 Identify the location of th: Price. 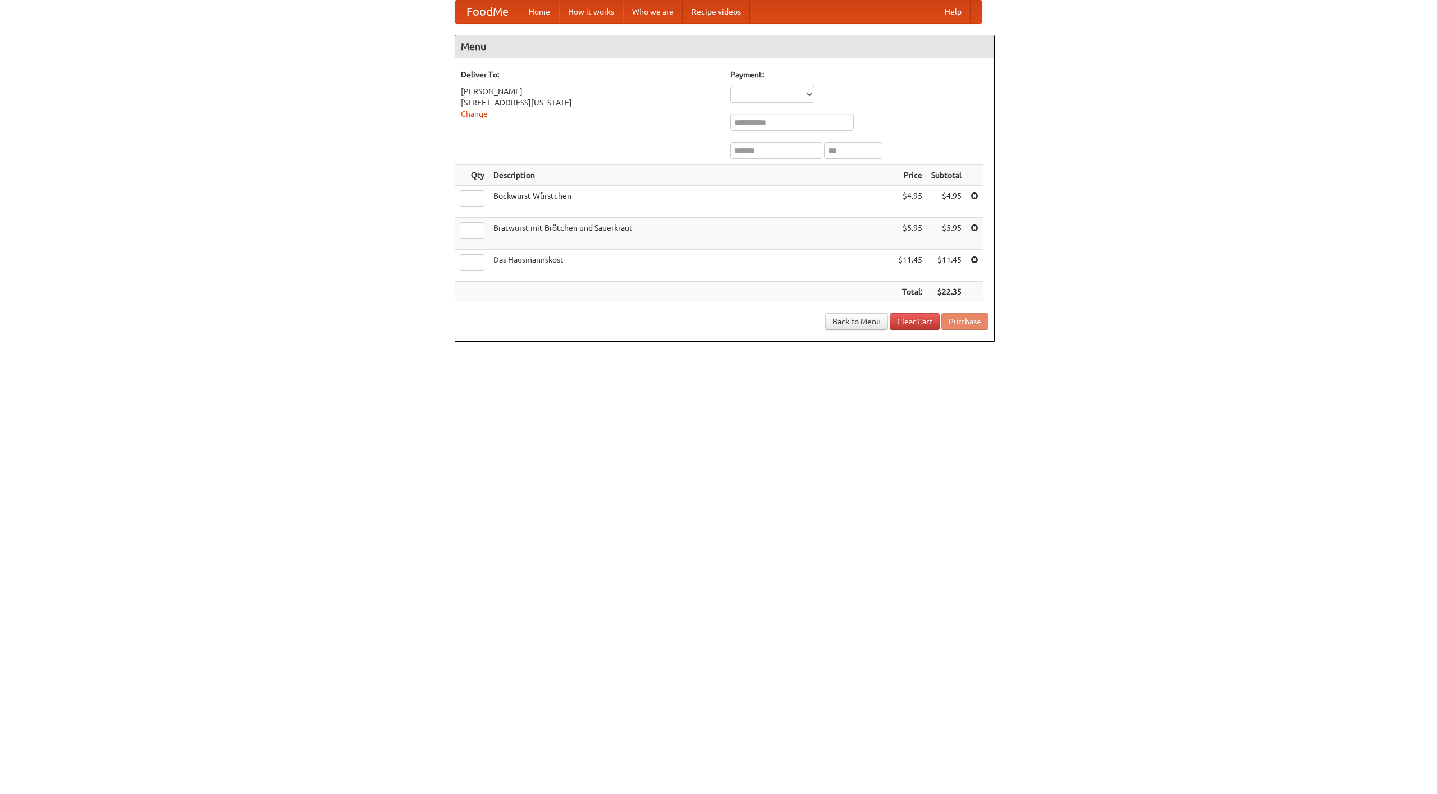
(910, 175).